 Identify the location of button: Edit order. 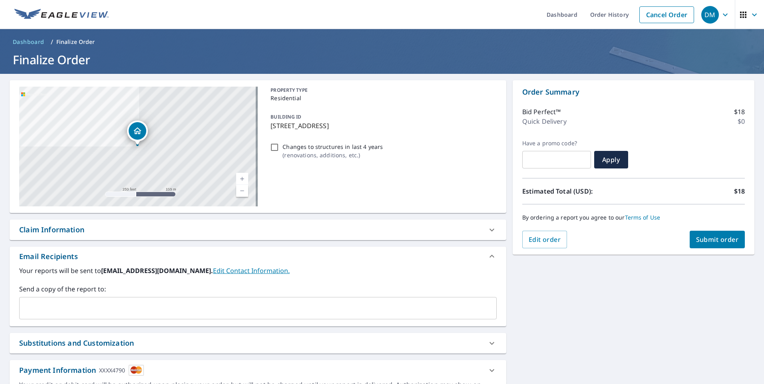
(544, 240).